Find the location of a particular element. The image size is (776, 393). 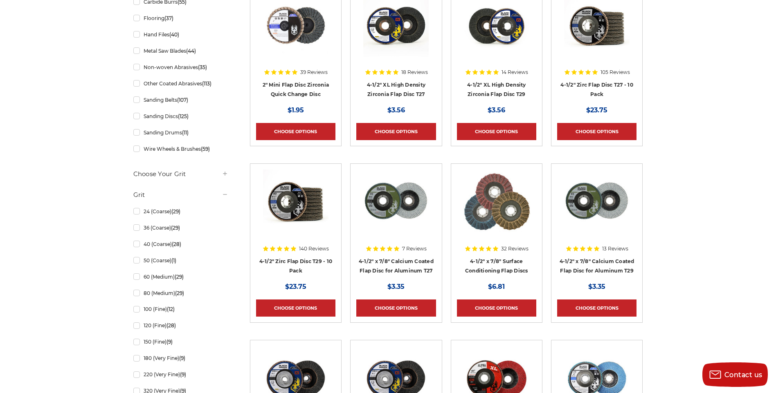

a: Hand Files is located at coordinates (181, 34).